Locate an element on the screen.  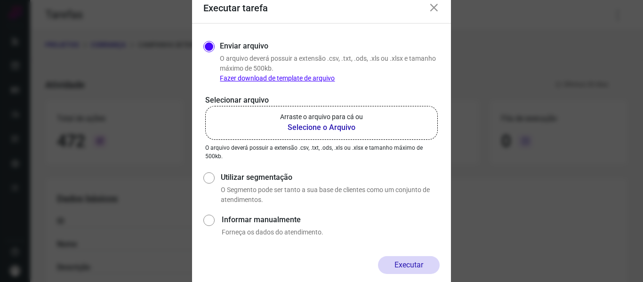
p: Forneça os dados do atendimento. is located at coordinates (331, 232).